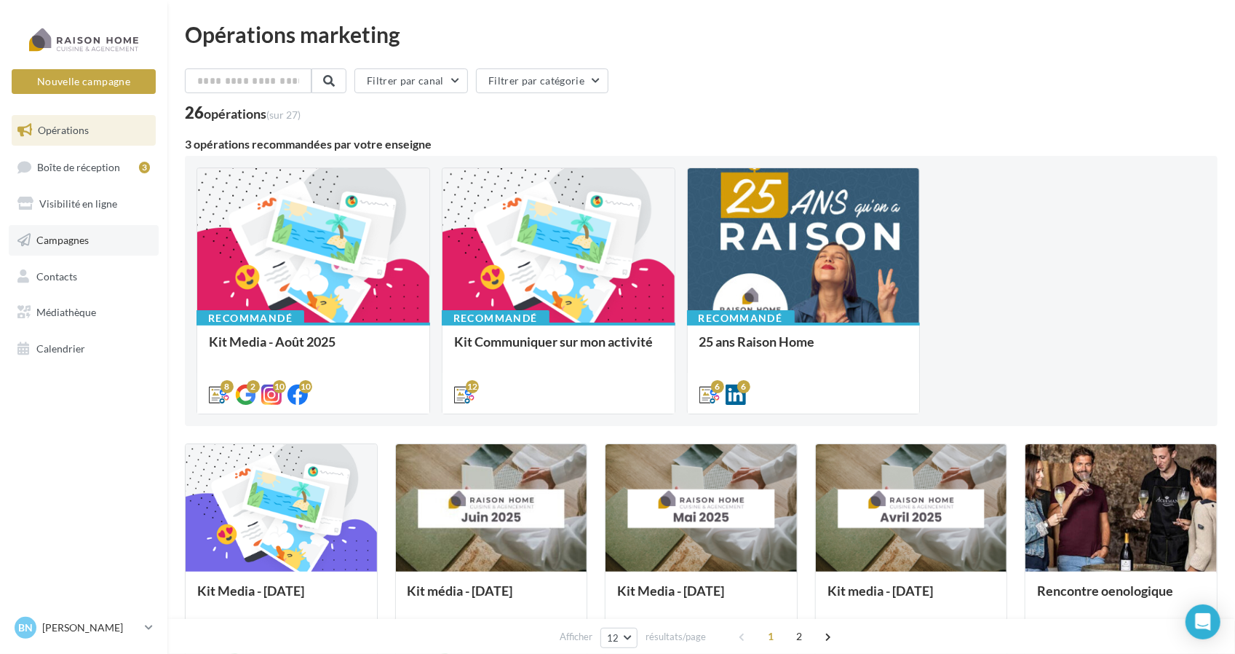  I want to click on a: Campagnes, so click(84, 240).